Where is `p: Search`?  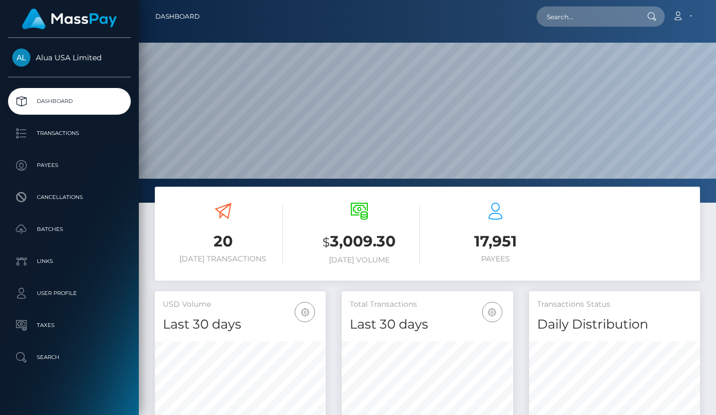 p: Search is located at coordinates (69, 358).